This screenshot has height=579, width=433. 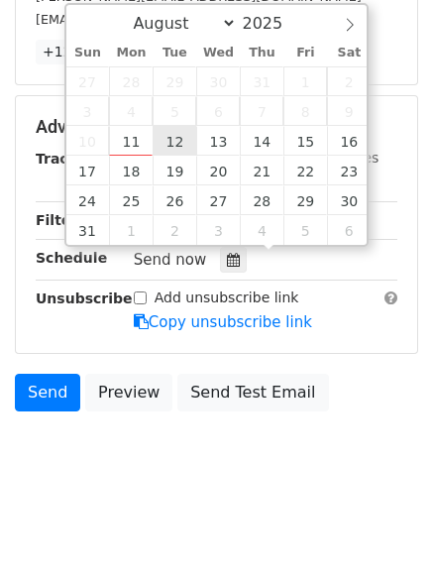 I want to click on span: August 11, 2025, so click(x=131, y=141).